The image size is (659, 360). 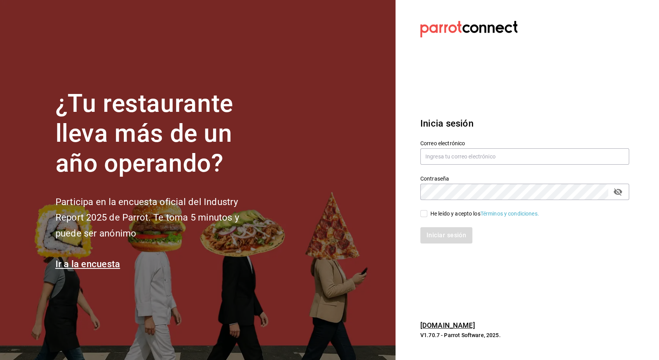 I want to click on h1: ¿Tu restaurante lleva más de un año operando?, so click(x=160, y=134).